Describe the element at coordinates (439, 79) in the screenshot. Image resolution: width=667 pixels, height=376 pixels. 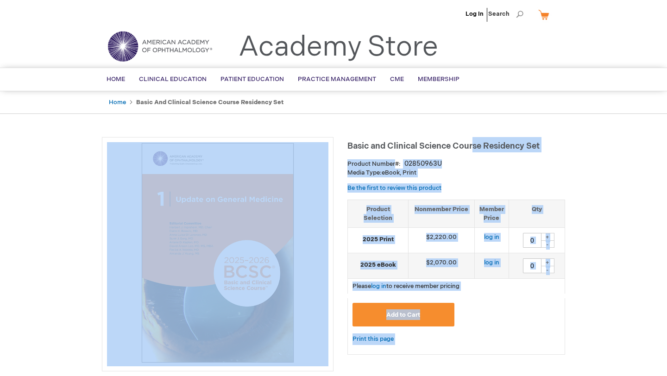
I see `span: Membership` at that location.